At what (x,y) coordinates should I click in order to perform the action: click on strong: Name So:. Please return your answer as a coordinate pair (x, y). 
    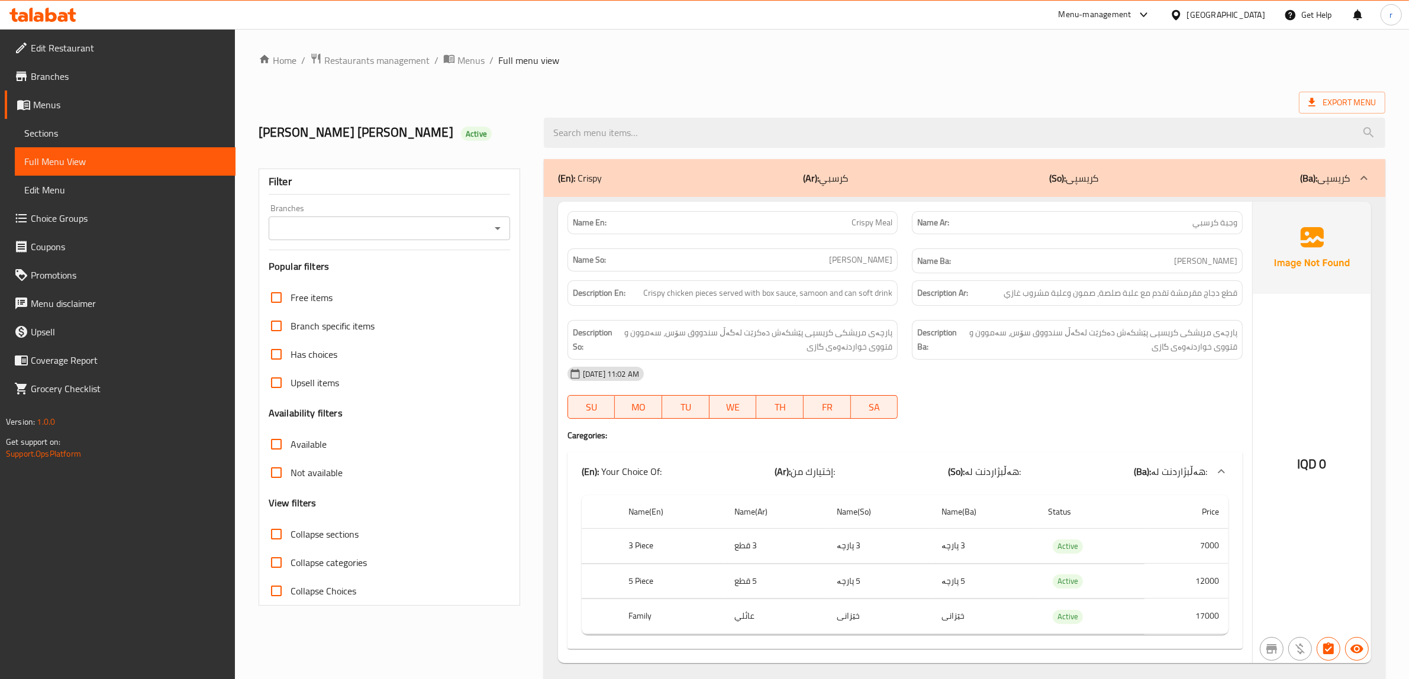
    Looking at the image, I should click on (589, 260).